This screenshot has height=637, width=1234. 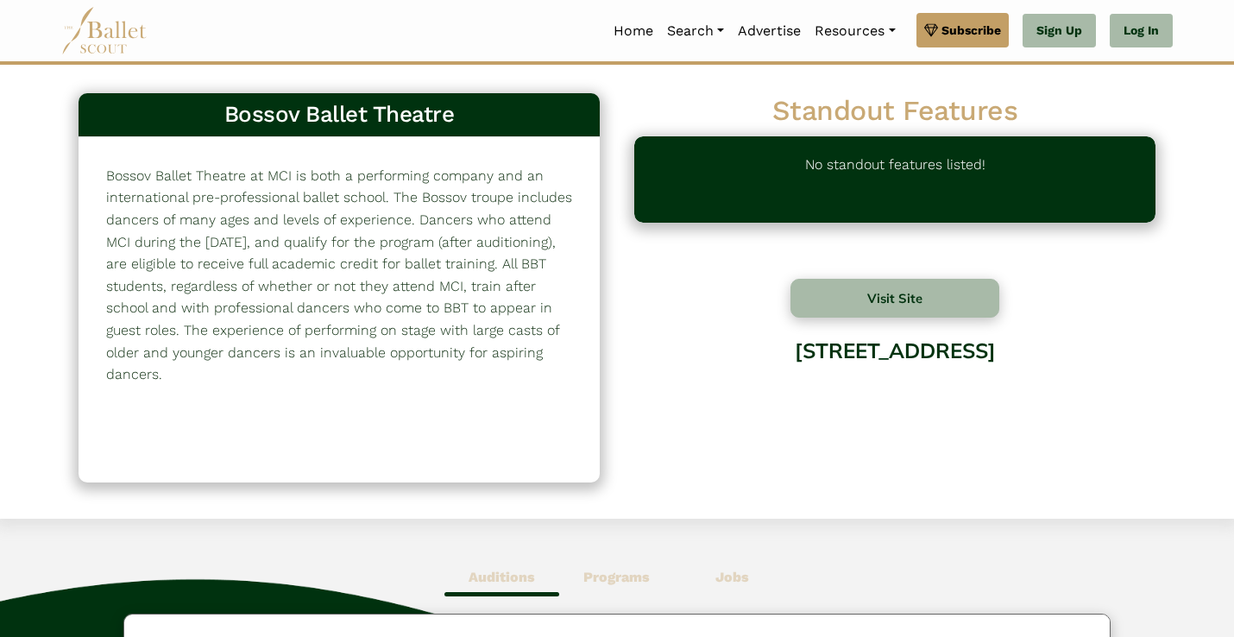 What do you see at coordinates (895, 298) in the screenshot?
I see `a: Visit Site` at bounding box center [895, 298].